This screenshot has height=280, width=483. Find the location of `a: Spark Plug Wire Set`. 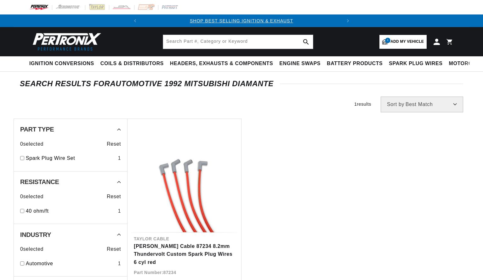

a: Spark Plug Wire Set is located at coordinates (71, 158).